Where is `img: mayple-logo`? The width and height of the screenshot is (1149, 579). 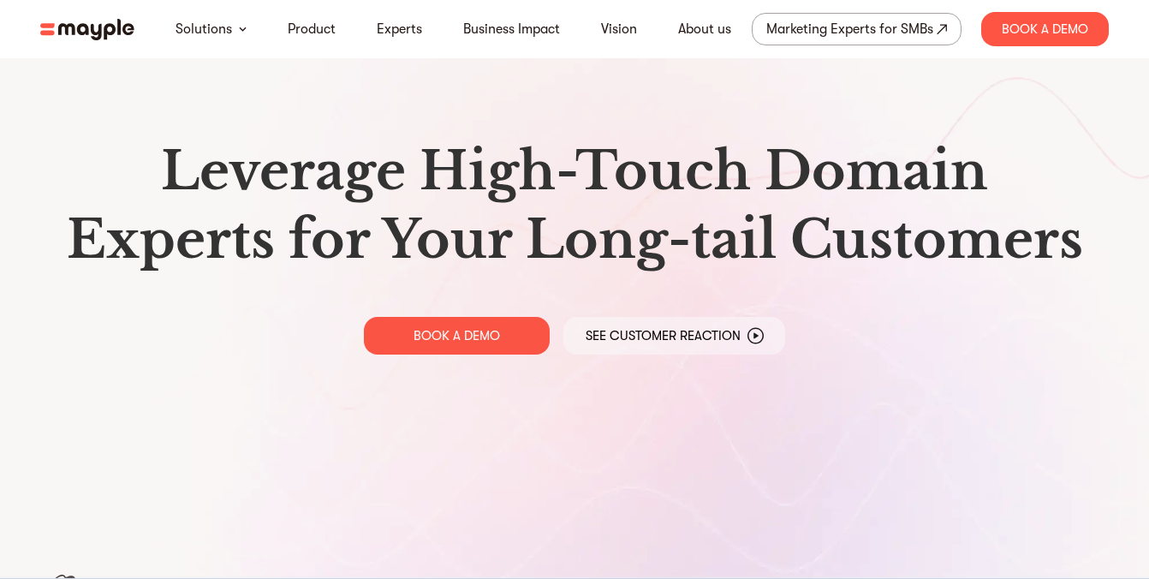
img: mayple-logo is located at coordinates (87, 29).